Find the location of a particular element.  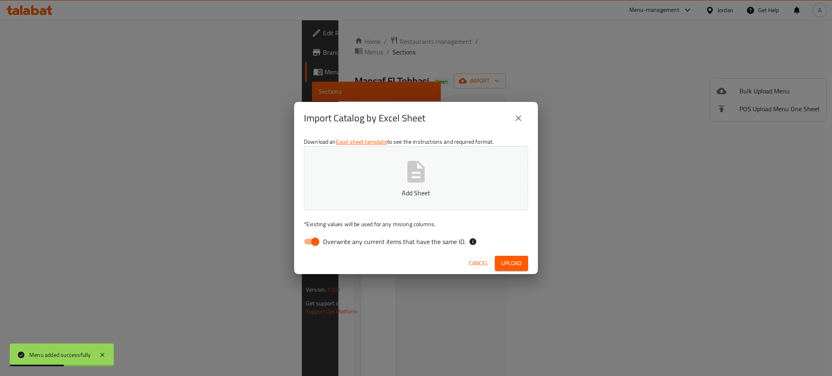

button: Add Sheet is located at coordinates (416, 178).